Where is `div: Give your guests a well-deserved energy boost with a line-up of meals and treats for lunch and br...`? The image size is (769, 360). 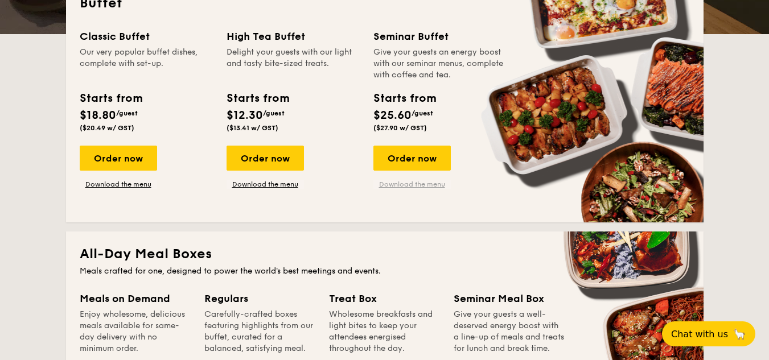
div: Give your guests a well-deserved energy boost with a line-up of meals and treats for lunch and br... is located at coordinates (509, 332).